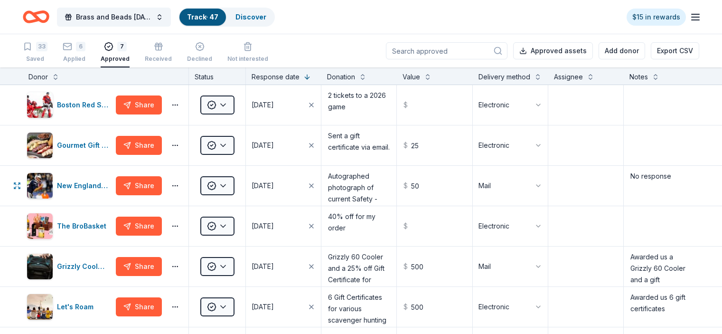 The image size is (722, 334). What do you see at coordinates (40, 266) in the screenshot?
I see `img: Image for Grizzly Coolers` at bounding box center [40, 266].